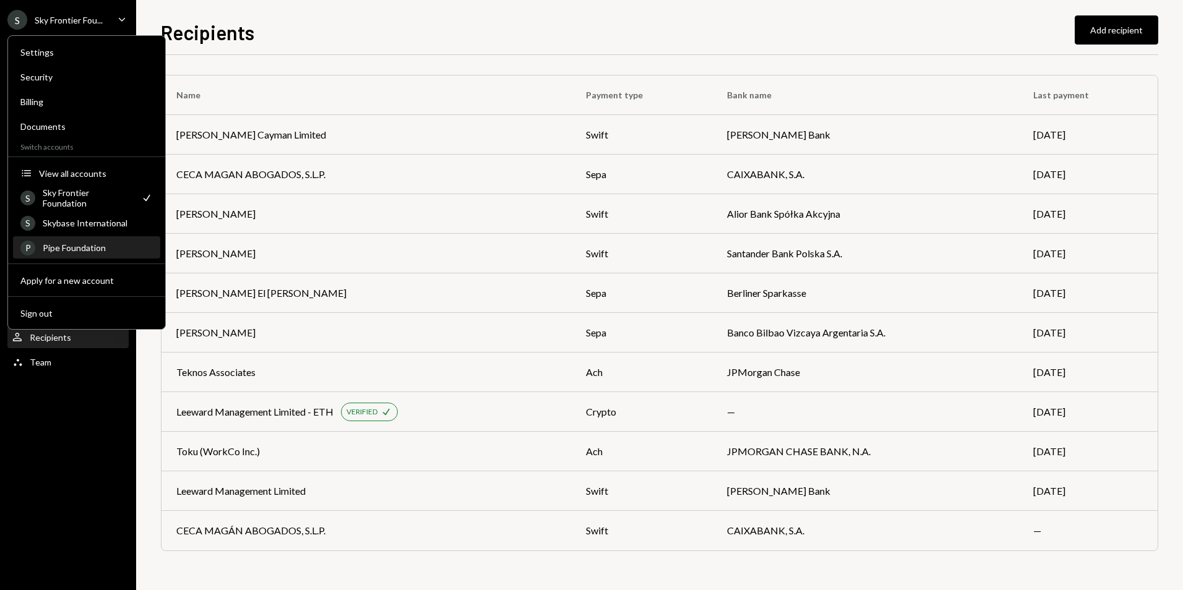 Image resolution: width=1183 pixels, height=590 pixels. Describe the element at coordinates (87, 102) in the screenshot. I see `a: Billing` at that location.